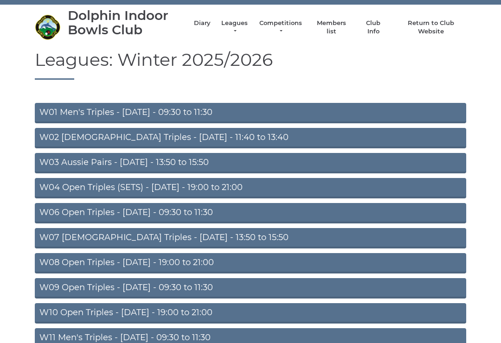 Image resolution: width=501 pixels, height=343 pixels. What do you see at coordinates (126, 23) in the screenshot?
I see `div: Dolphin Indoor Bowls Club` at bounding box center [126, 23].